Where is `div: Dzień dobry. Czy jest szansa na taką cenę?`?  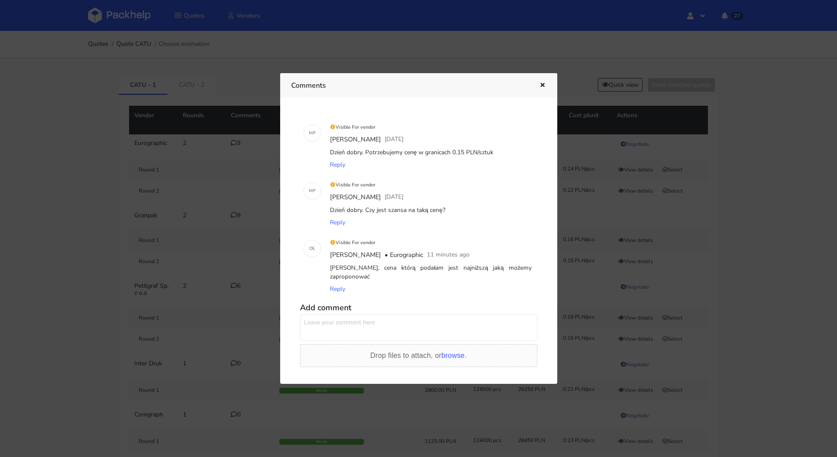 div: Dzień dobry. Czy jest szansa na taką cenę? is located at coordinates (431, 210).